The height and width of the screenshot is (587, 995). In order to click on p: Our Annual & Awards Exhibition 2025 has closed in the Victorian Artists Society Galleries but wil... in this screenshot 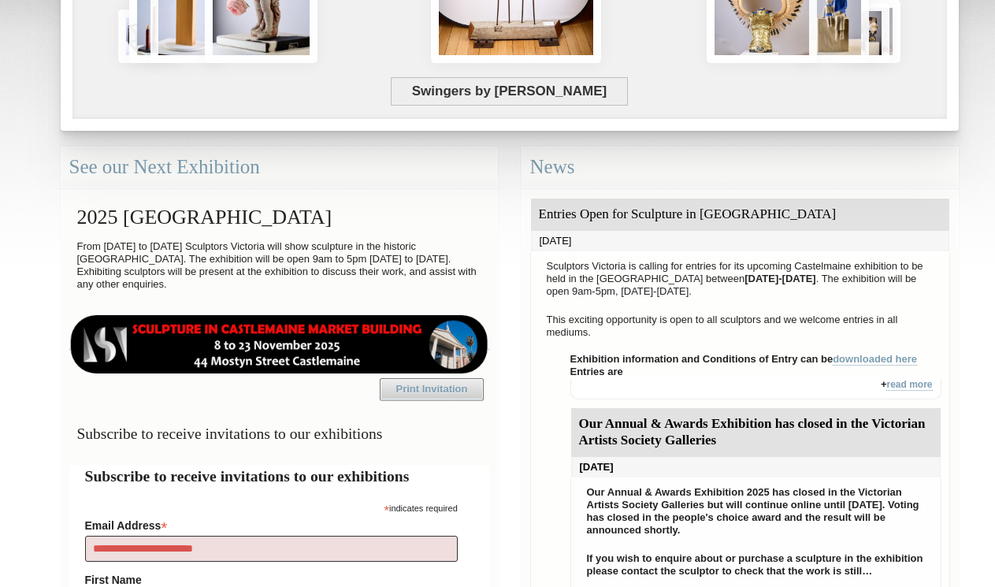, I will do `click(755, 511)`.